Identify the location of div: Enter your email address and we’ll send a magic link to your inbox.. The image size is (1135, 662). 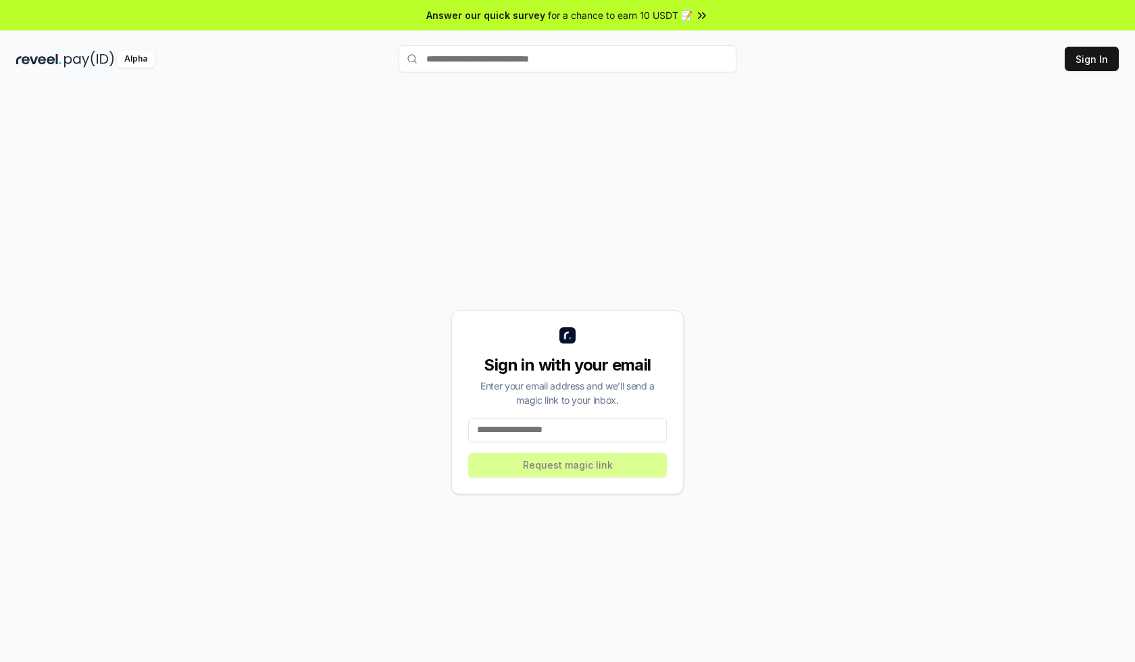
(568, 393).